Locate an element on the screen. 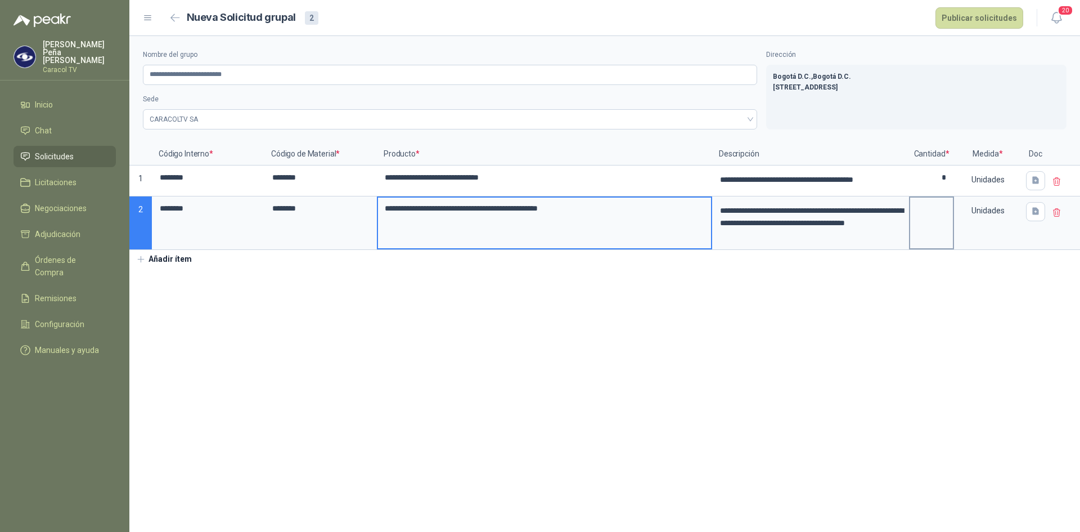  span: Configuración is located at coordinates (60, 324).